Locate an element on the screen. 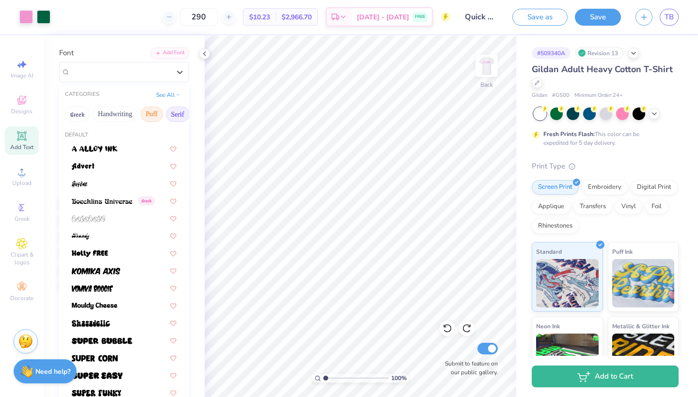 This screenshot has width=698, height=397. img: Advert is located at coordinates (83, 167).